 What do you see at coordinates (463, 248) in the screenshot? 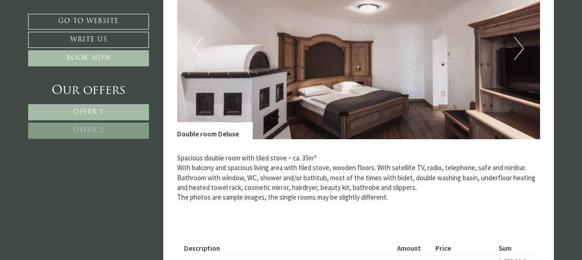
I see `th: Price` at bounding box center [463, 248].